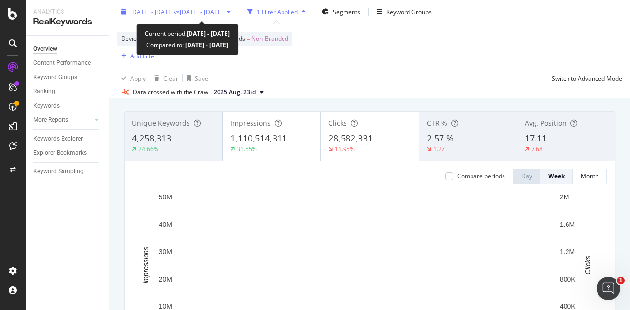 This screenshot has width=630, height=310. I want to click on text: 400K, so click(567, 306).